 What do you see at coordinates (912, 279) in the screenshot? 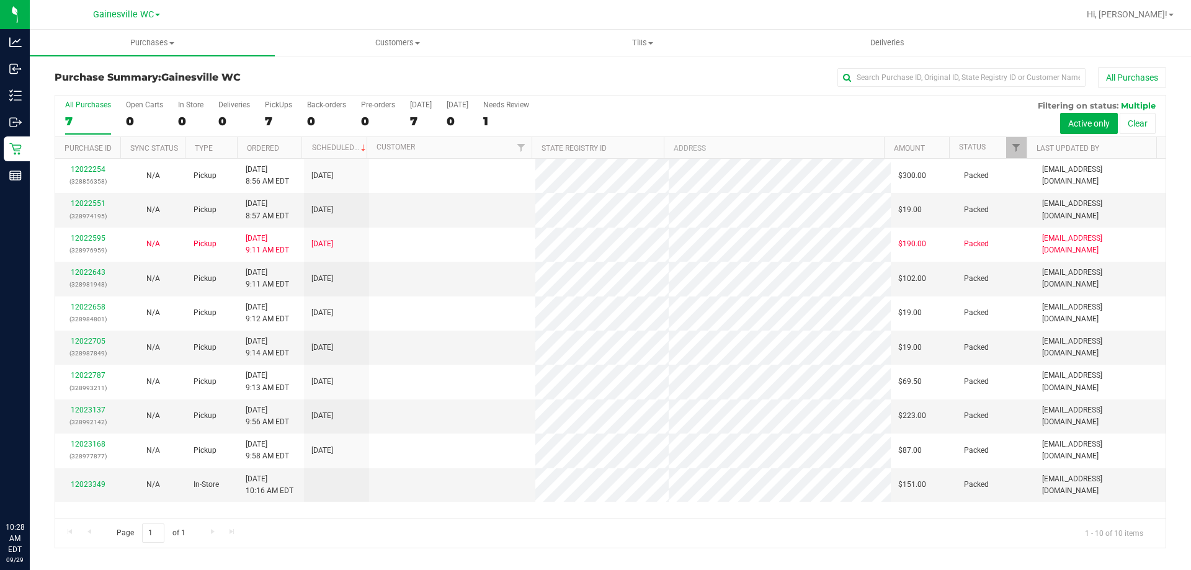
I see `span: $102.00` at bounding box center [912, 279].